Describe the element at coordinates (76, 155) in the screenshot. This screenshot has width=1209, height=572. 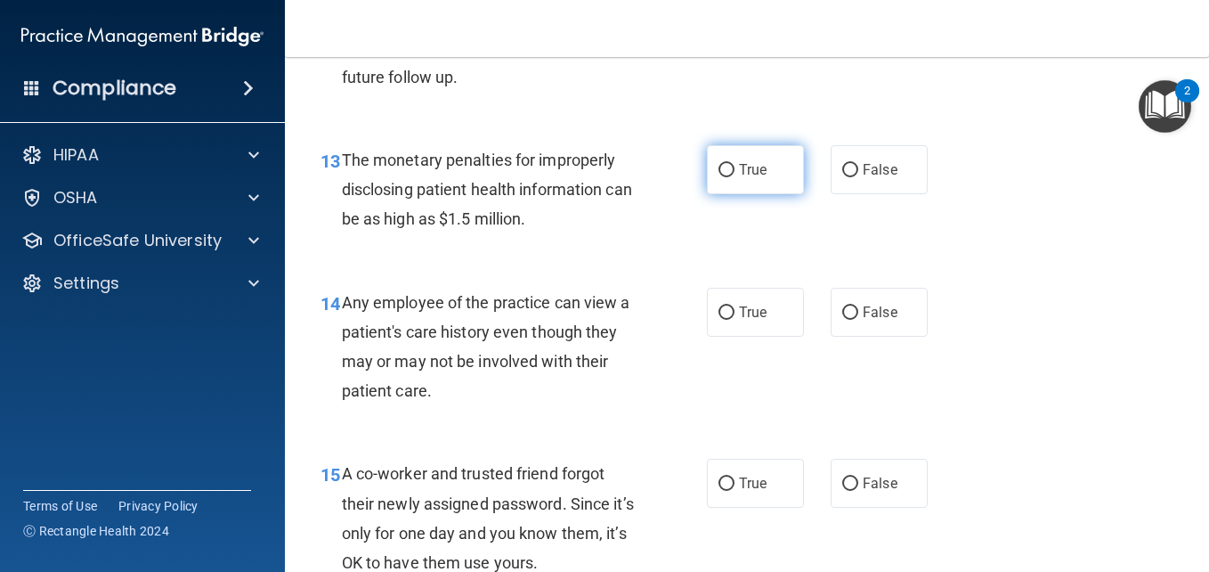
I see `p: HIPAA` at that location.